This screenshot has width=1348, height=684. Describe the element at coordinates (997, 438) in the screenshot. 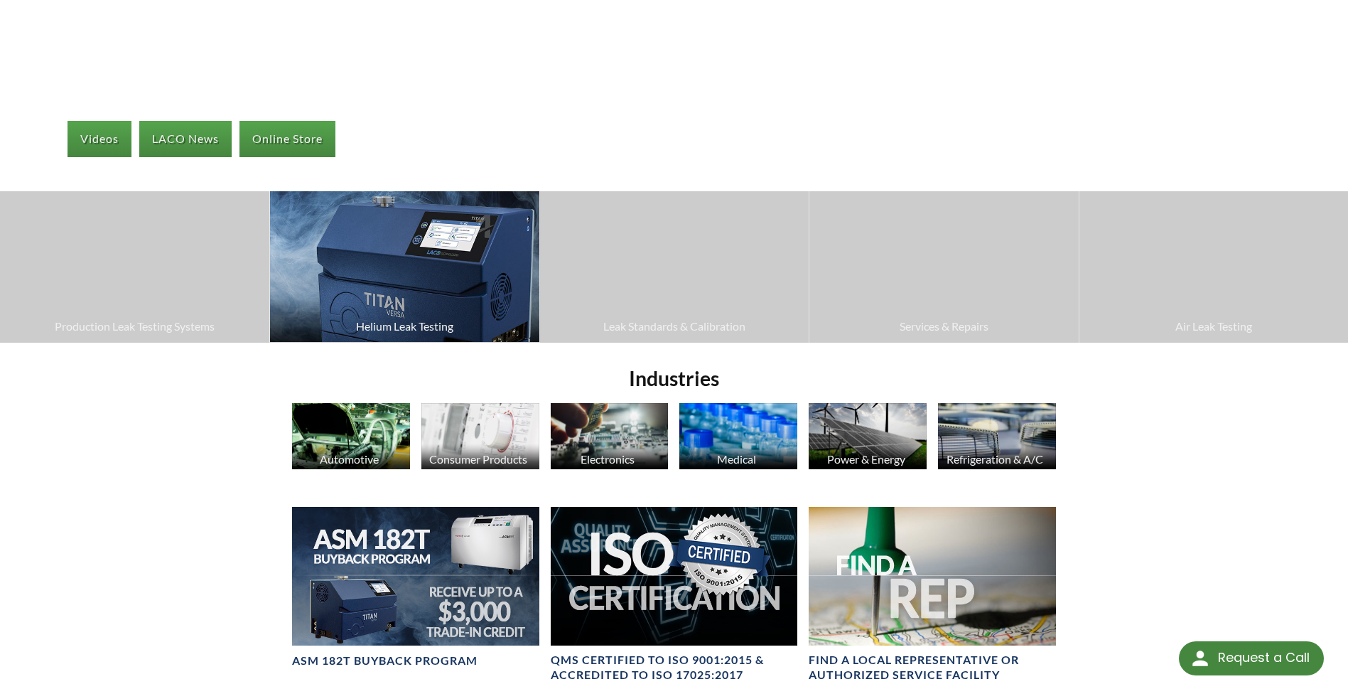

I see `a: Refrigeration & A/C HVAC Products image` at that location.